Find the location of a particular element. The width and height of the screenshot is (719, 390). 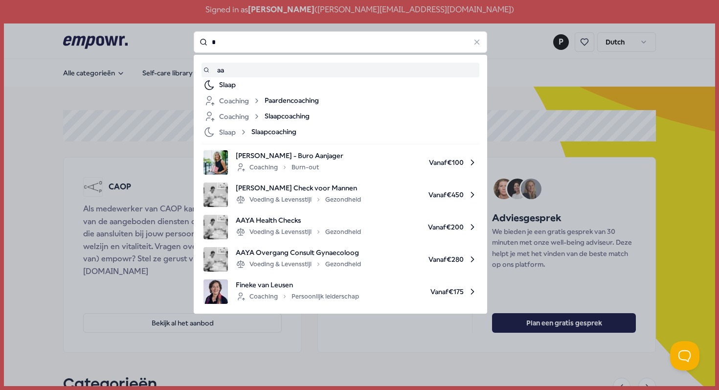

a: SlaapSlaapcoaching is located at coordinates (340, 132).